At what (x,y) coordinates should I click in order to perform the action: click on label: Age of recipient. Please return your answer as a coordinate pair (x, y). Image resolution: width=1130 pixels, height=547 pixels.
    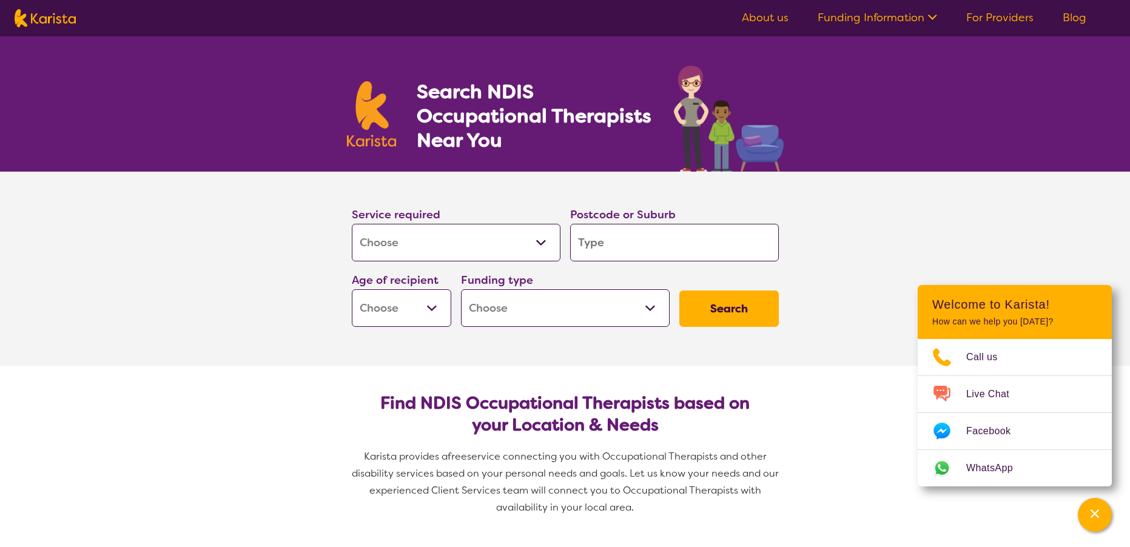
    Looking at the image, I should click on (395, 280).